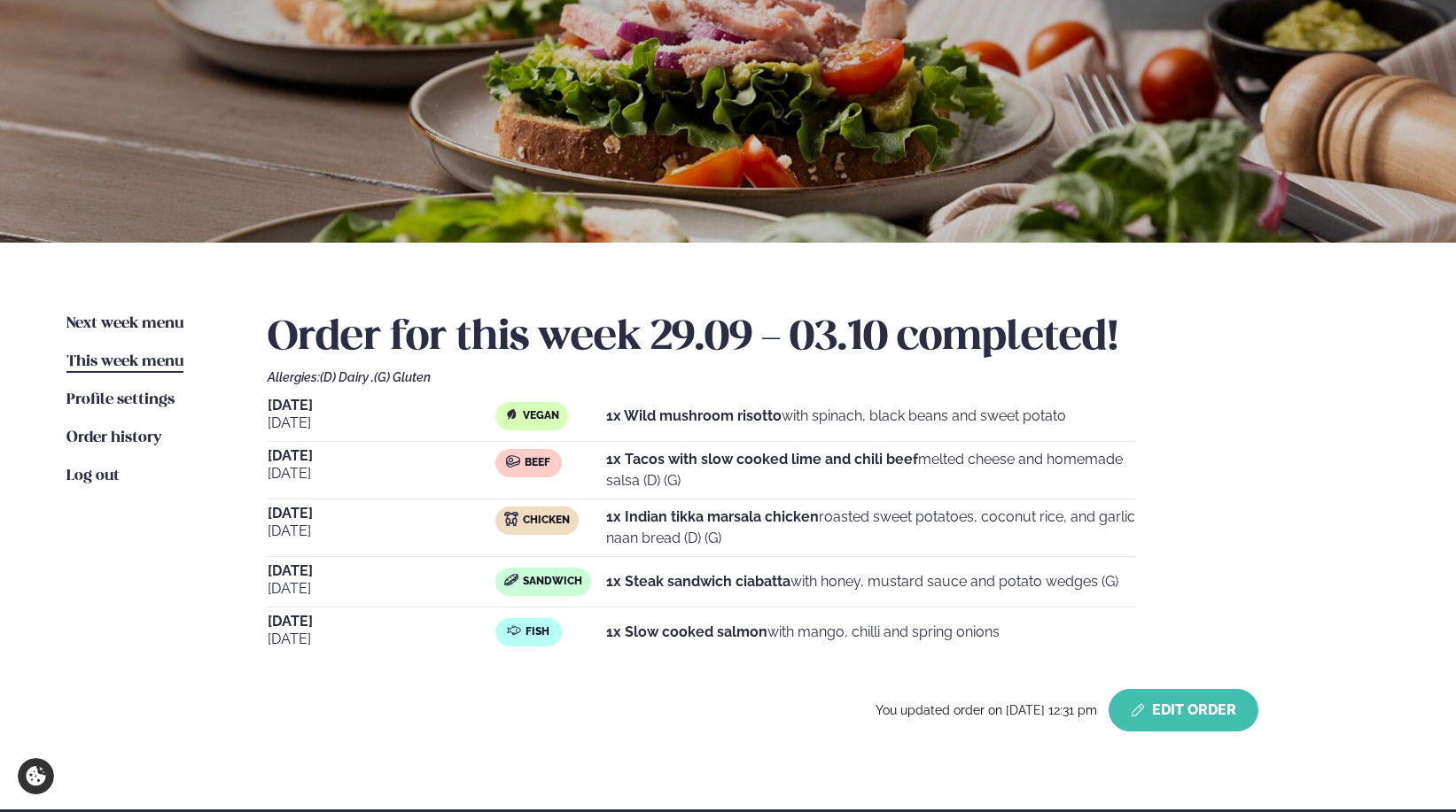 Image resolution: width=1456 pixels, height=812 pixels. I want to click on button: Edit Order, so click(1183, 711).